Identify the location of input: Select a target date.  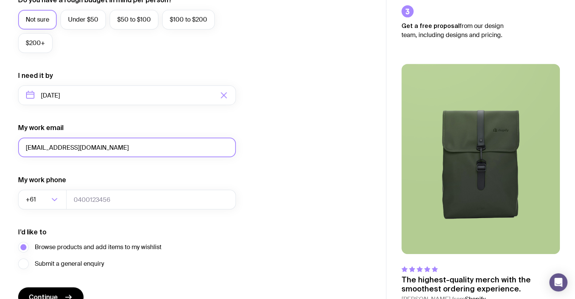
(127, 95).